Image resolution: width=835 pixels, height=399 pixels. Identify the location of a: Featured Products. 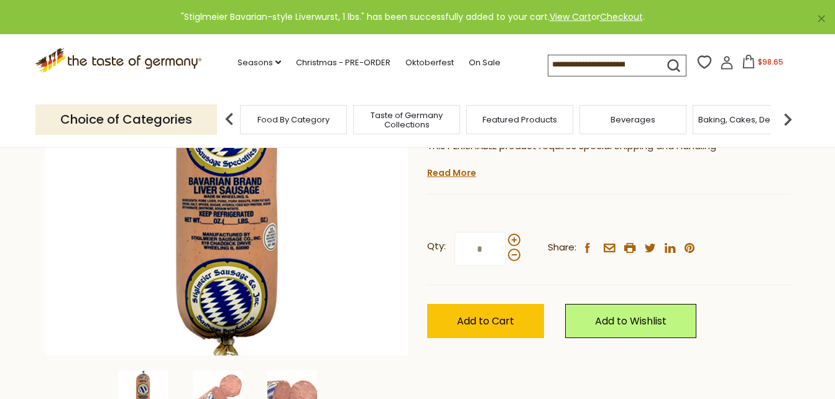
(520, 119).